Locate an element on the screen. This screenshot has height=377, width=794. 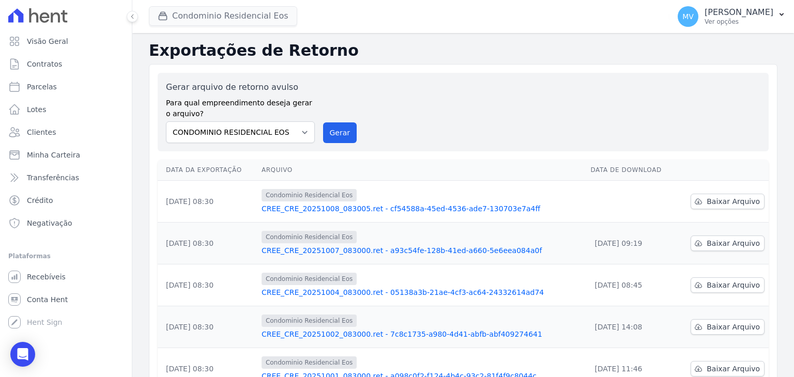
button: Condominio Residencial Eos is located at coordinates (223, 16).